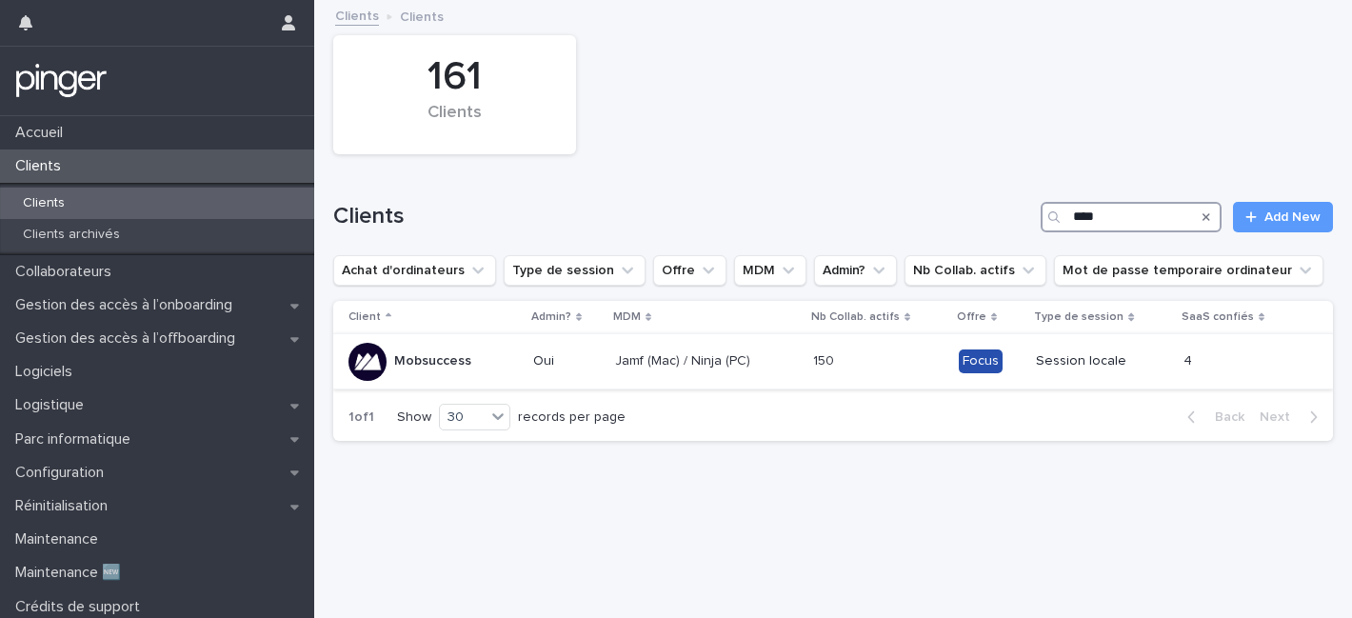 This screenshot has width=1352, height=618. I want to click on p: Offre, so click(971, 317).